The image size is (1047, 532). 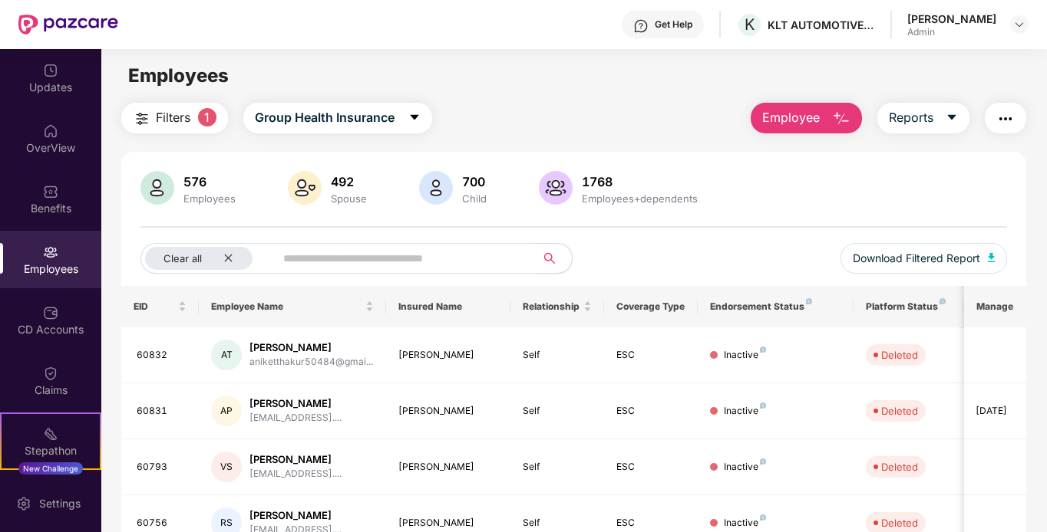 What do you see at coordinates (821, 25) in the screenshot?
I see `div: KLT AUTOMOTIVE AND TUBULAR PRODUCTS LTD` at bounding box center [821, 25].